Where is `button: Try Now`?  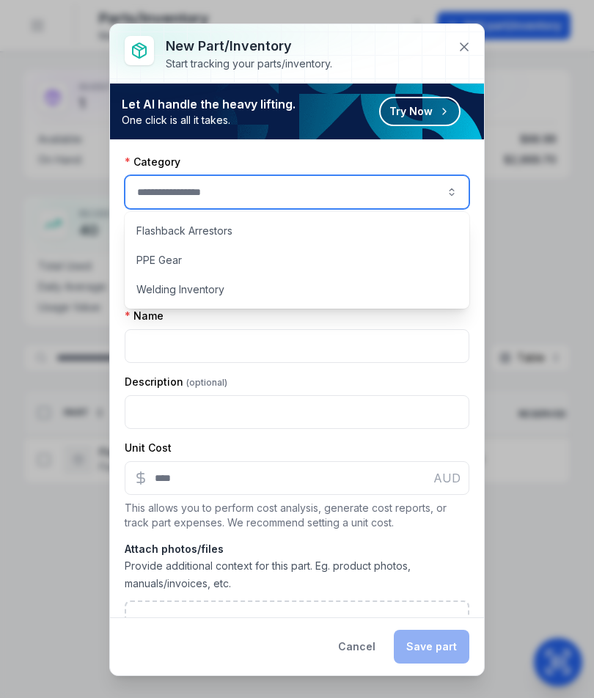
button: Try Now is located at coordinates (419, 111).